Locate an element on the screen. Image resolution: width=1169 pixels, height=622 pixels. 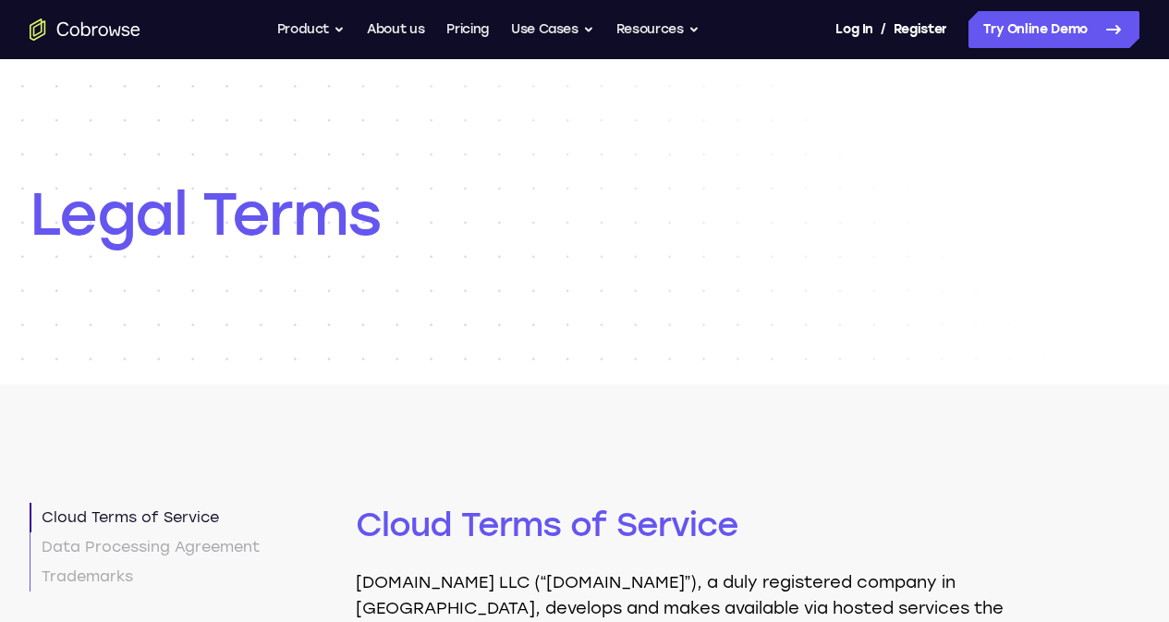
a: Trademarks is located at coordinates (144, 577).